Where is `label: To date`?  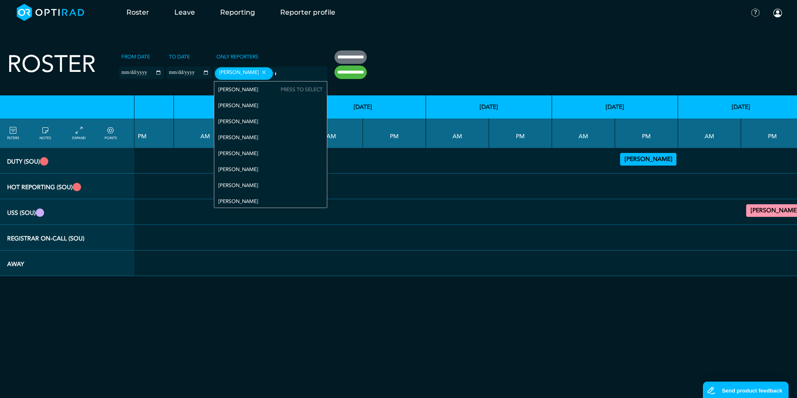
label: To date is located at coordinates (179, 57).